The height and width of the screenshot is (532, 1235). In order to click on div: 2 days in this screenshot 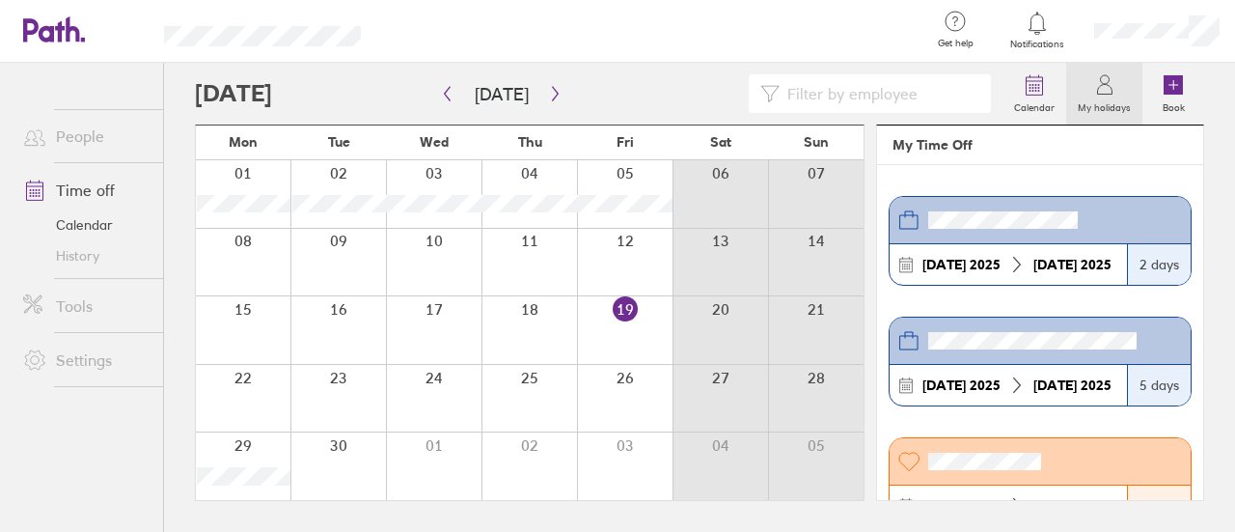, I will do `click(1159, 264)`.